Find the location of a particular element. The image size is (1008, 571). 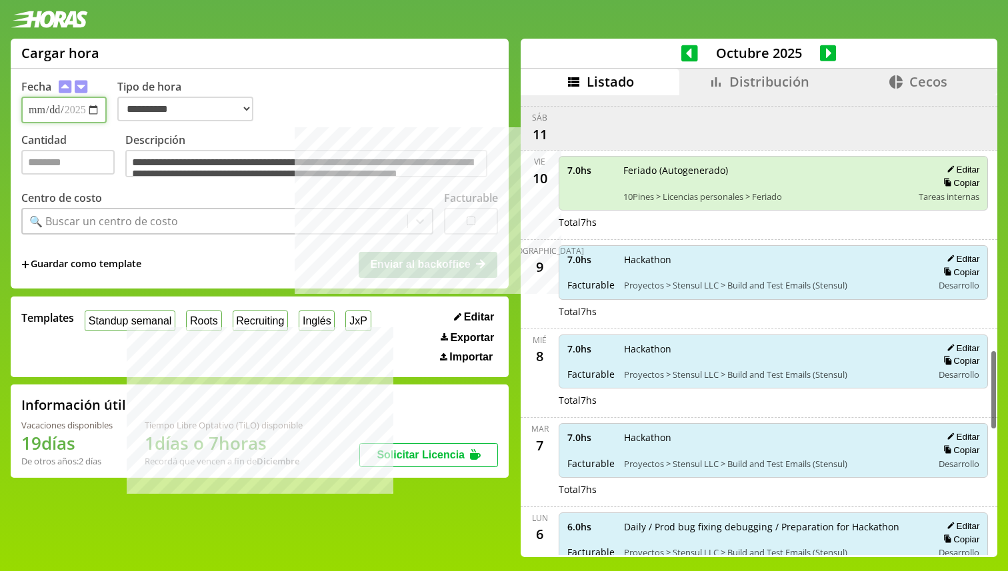

label: Fecha is located at coordinates (36, 87).